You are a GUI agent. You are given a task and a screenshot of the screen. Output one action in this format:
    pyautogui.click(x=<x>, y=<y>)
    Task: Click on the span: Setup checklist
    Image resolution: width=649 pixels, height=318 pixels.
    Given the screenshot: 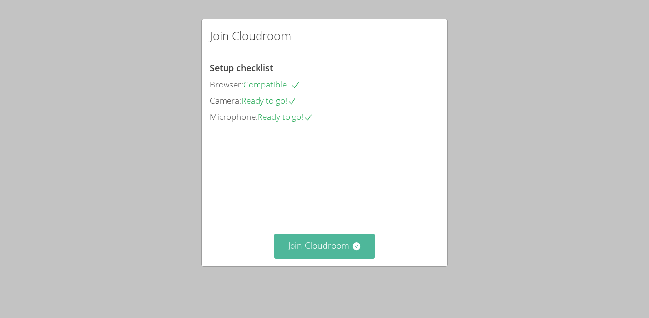 What is the action you would take?
    pyautogui.click(x=241, y=68)
    